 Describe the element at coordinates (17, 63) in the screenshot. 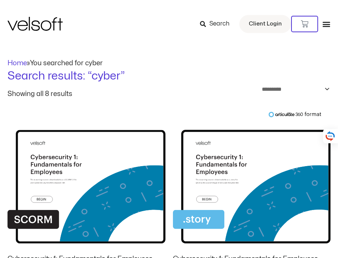

I see `a: Home` at that location.